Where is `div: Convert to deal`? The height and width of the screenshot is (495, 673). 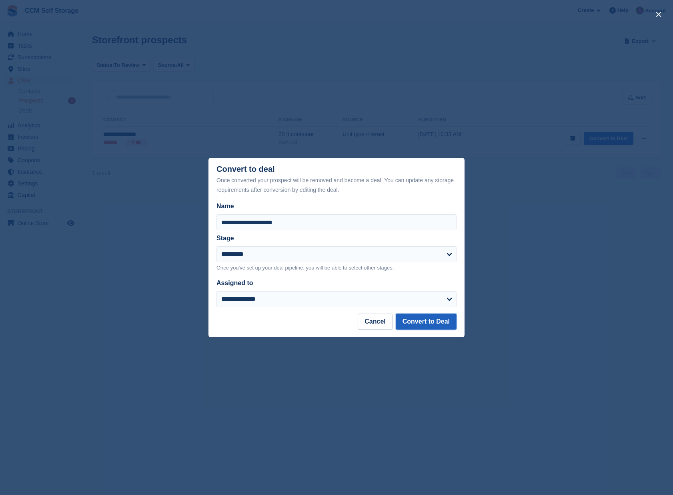 div: Convert to deal is located at coordinates (337, 179).